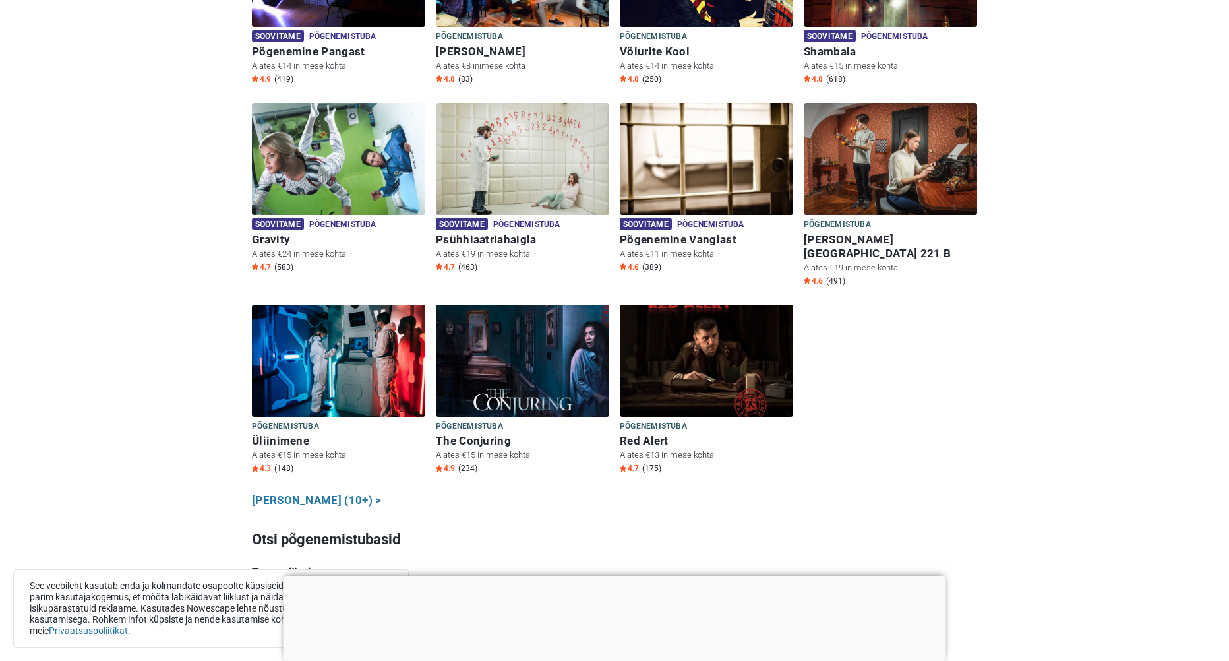 The width and height of the screenshot is (1229, 661). Describe the element at coordinates (522, 66) in the screenshot. I see `p: Alates €8 inimese kohta` at that location.